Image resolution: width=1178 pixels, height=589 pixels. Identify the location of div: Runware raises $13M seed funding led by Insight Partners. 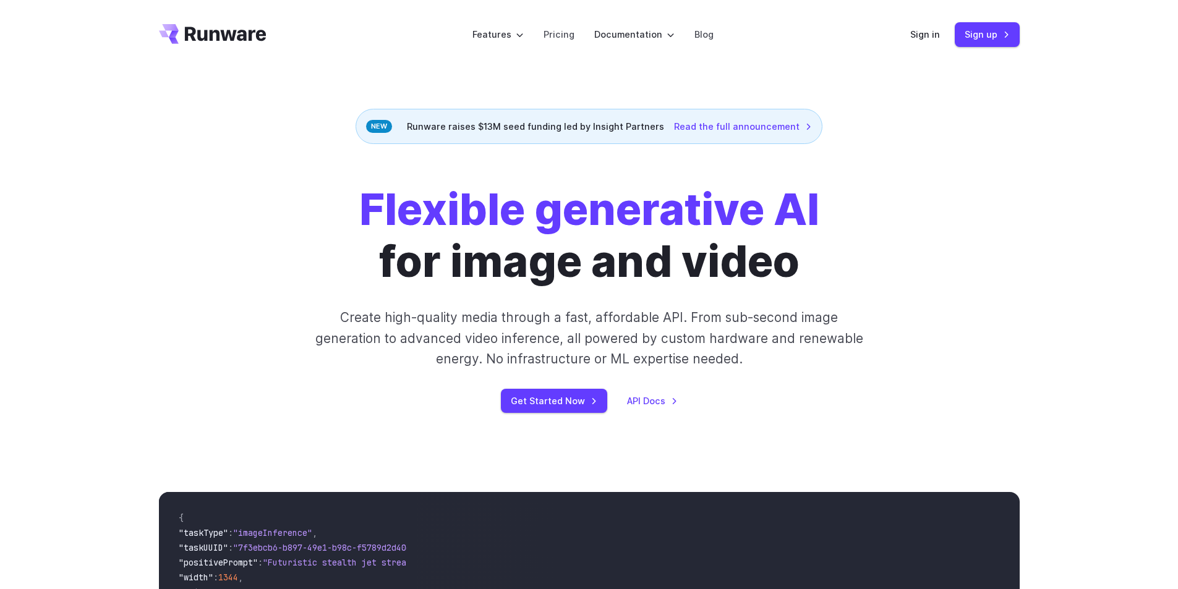
(589, 126).